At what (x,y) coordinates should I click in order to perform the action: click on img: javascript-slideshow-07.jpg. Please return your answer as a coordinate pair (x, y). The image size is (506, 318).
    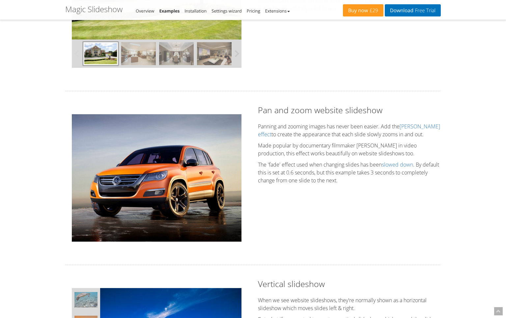
    Looking at the image, I should click on (214, 54).